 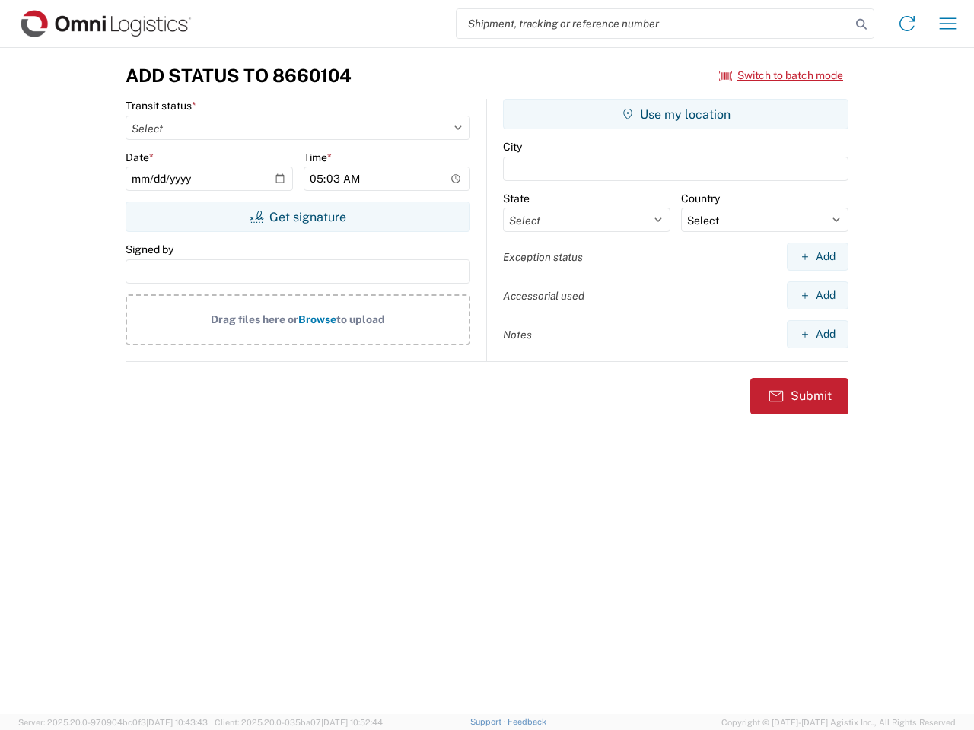 What do you see at coordinates (113, 723) in the screenshot?
I see `span: Server: 2025.20.0-970904bc0f3` at bounding box center [113, 723].